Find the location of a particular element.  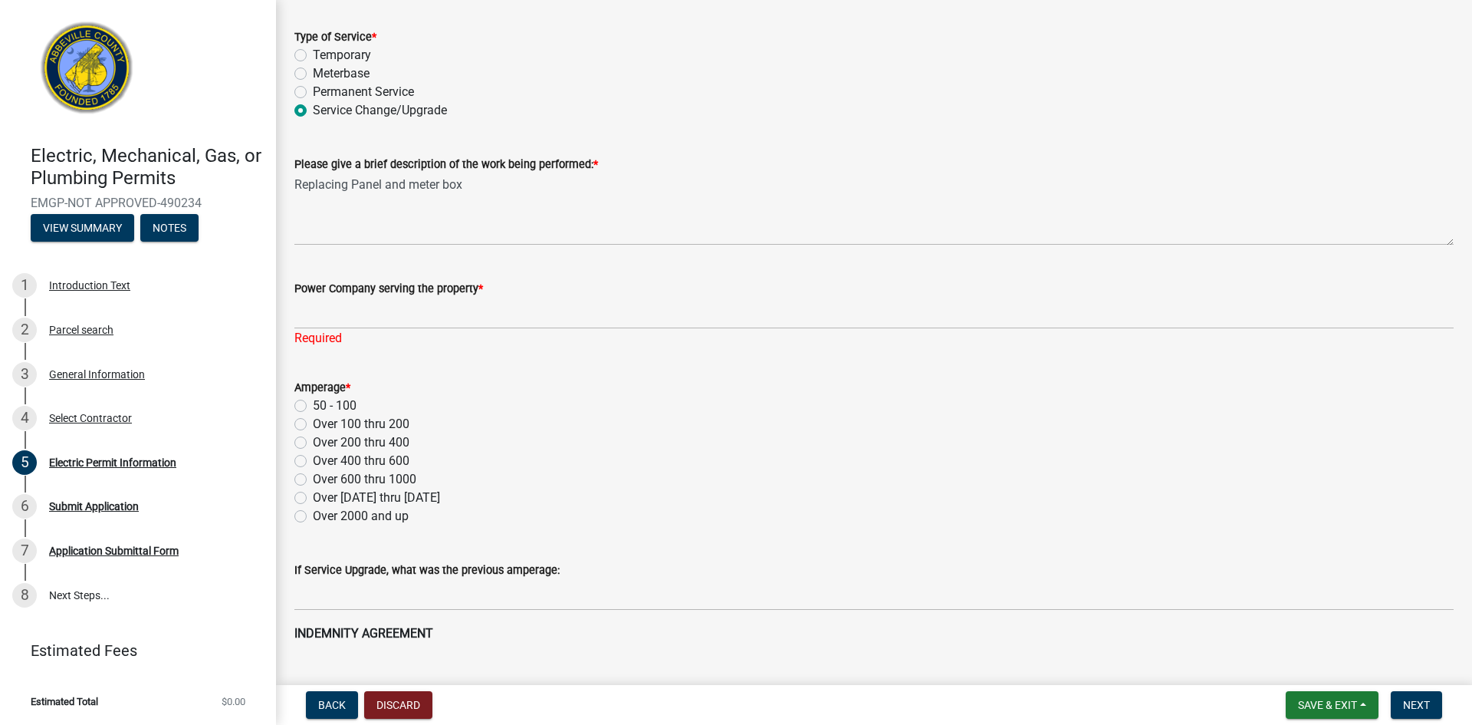

label: Service Change/Upgrade is located at coordinates (380, 110).